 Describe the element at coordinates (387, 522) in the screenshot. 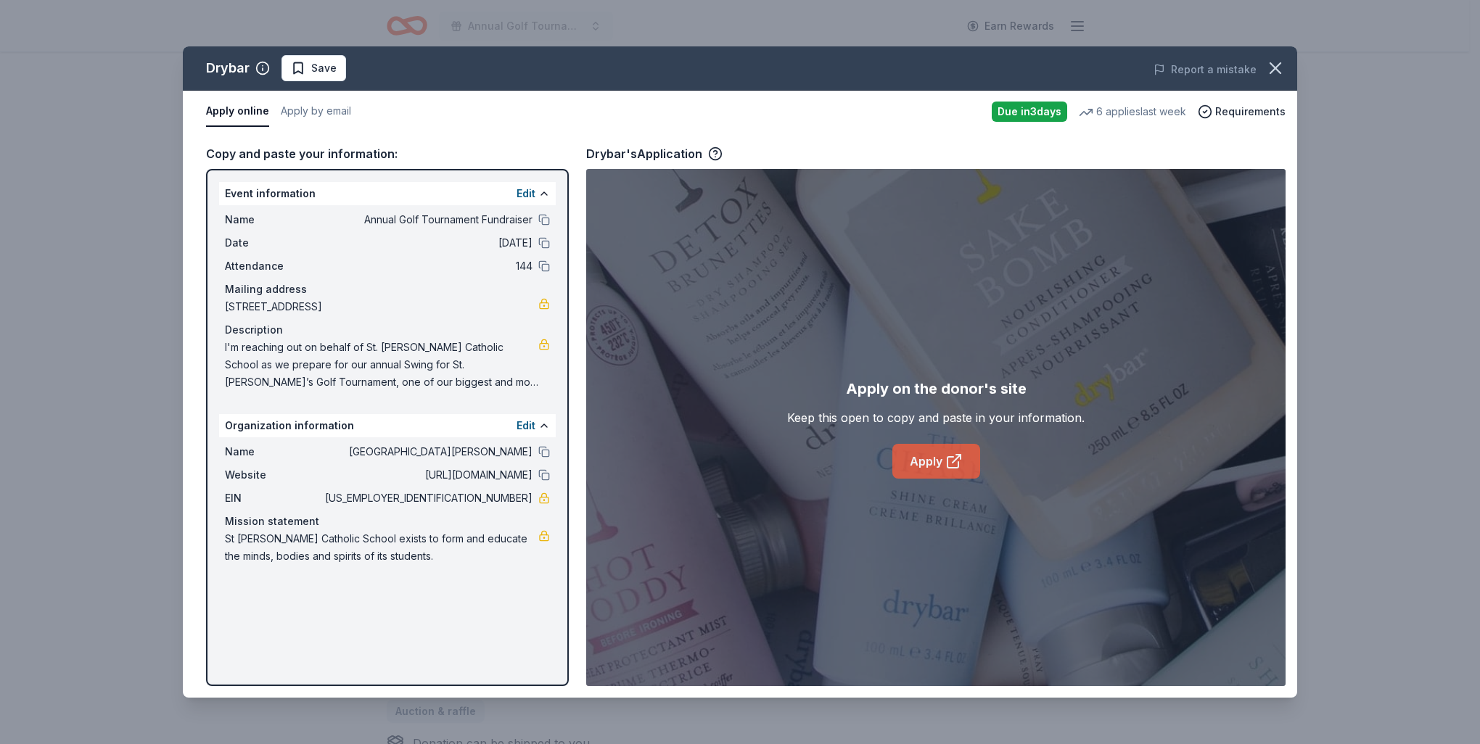

I see `div: Mission statement` at that location.